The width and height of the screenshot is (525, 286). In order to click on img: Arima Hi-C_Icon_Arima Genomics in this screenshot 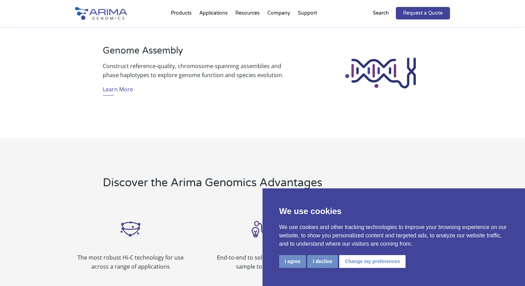, I will do `click(131, 229)`.